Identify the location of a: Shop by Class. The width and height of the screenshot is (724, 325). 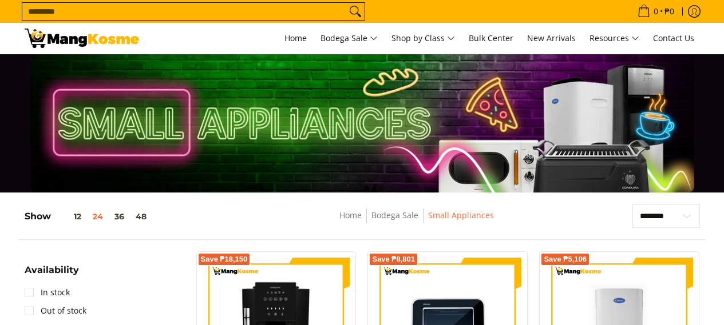
(423, 38).